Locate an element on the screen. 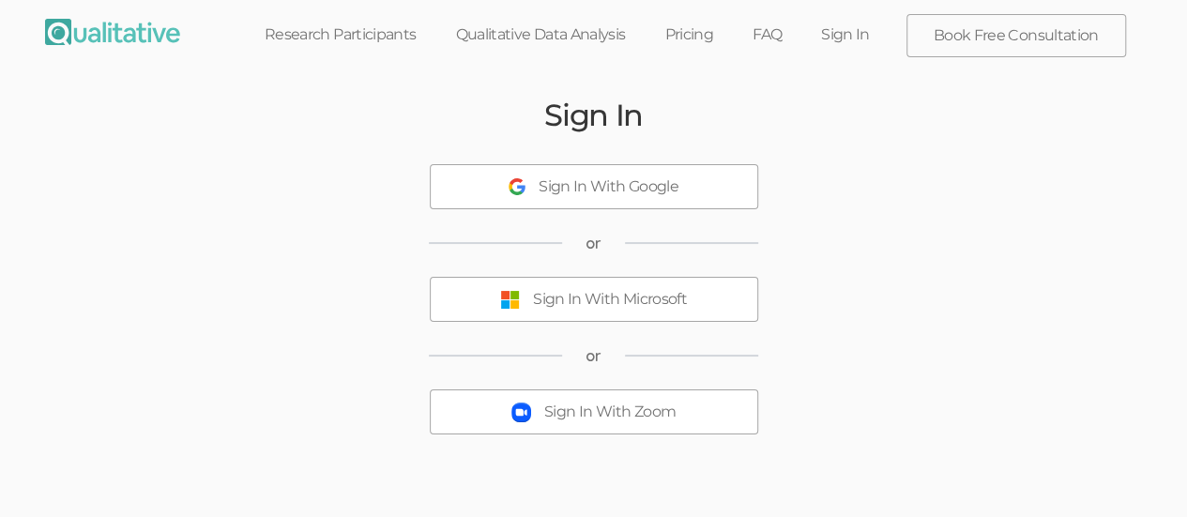 The width and height of the screenshot is (1187, 517). a: Qualitative Data Analysis is located at coordinates (540, 35).